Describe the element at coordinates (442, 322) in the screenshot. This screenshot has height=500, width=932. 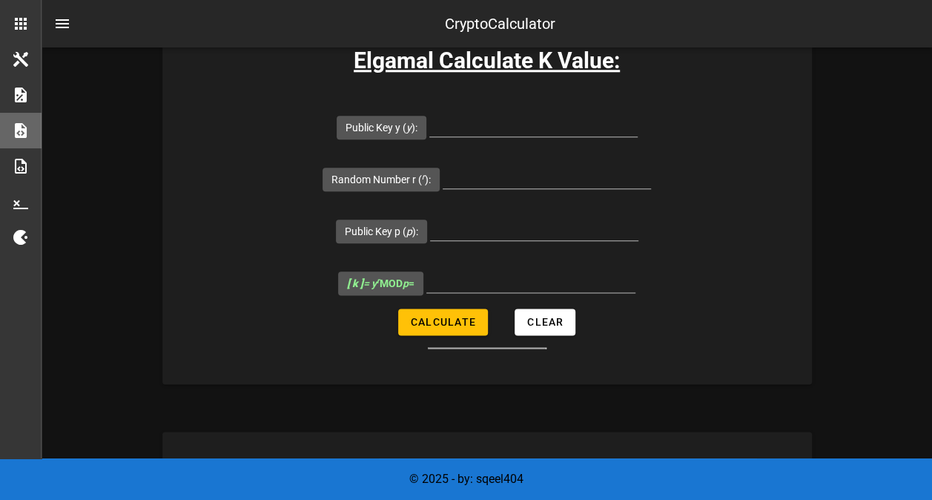
I see `button: Calculate` at that location.